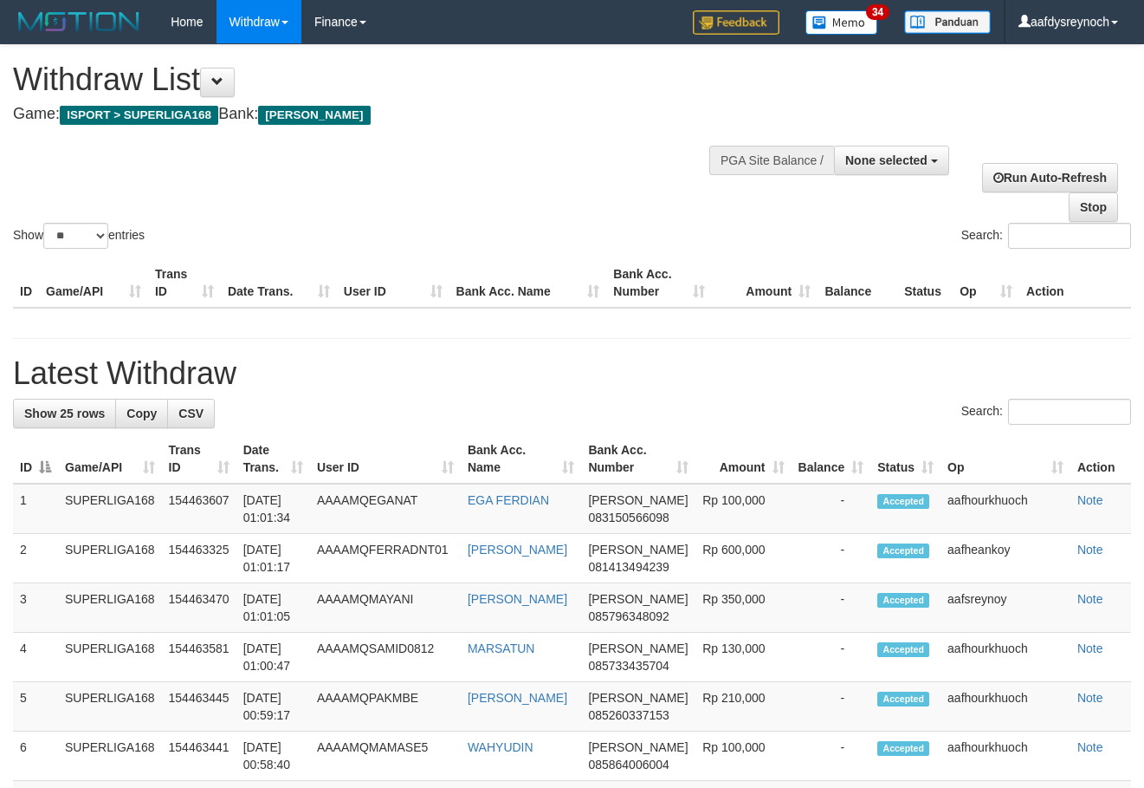  I want to click on span: 34, so click(878, 12).